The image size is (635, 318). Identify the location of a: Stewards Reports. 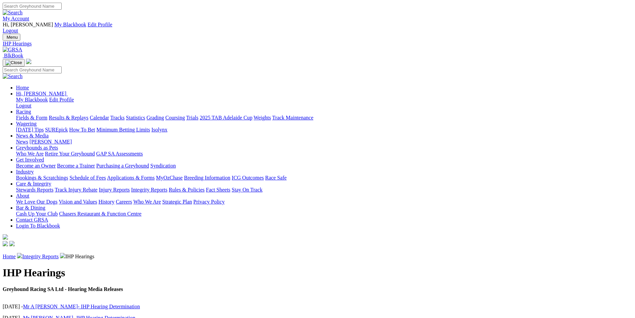
(35, 189).